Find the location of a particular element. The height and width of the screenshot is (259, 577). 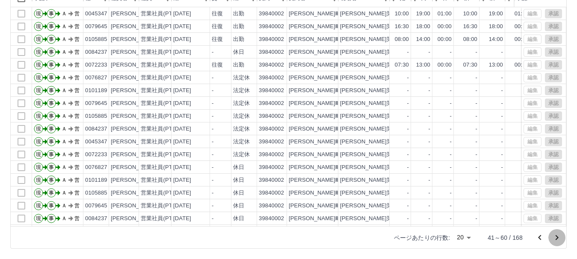

div: 10:00 is located at coordinates (470, 14).